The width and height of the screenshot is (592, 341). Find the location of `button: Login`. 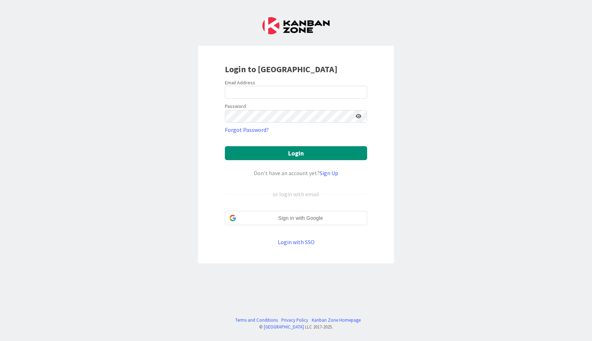

button: Login is located at coordinates (296, 153).